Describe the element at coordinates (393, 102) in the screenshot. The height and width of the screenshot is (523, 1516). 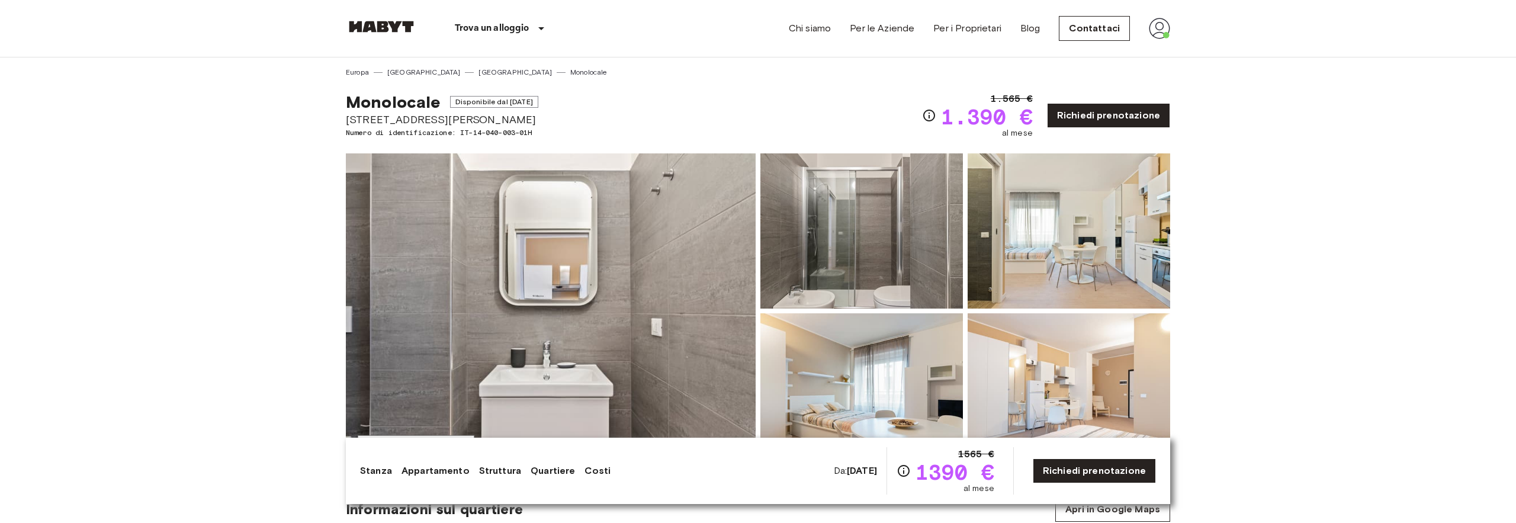
I see `span: Monolocale` at that location.